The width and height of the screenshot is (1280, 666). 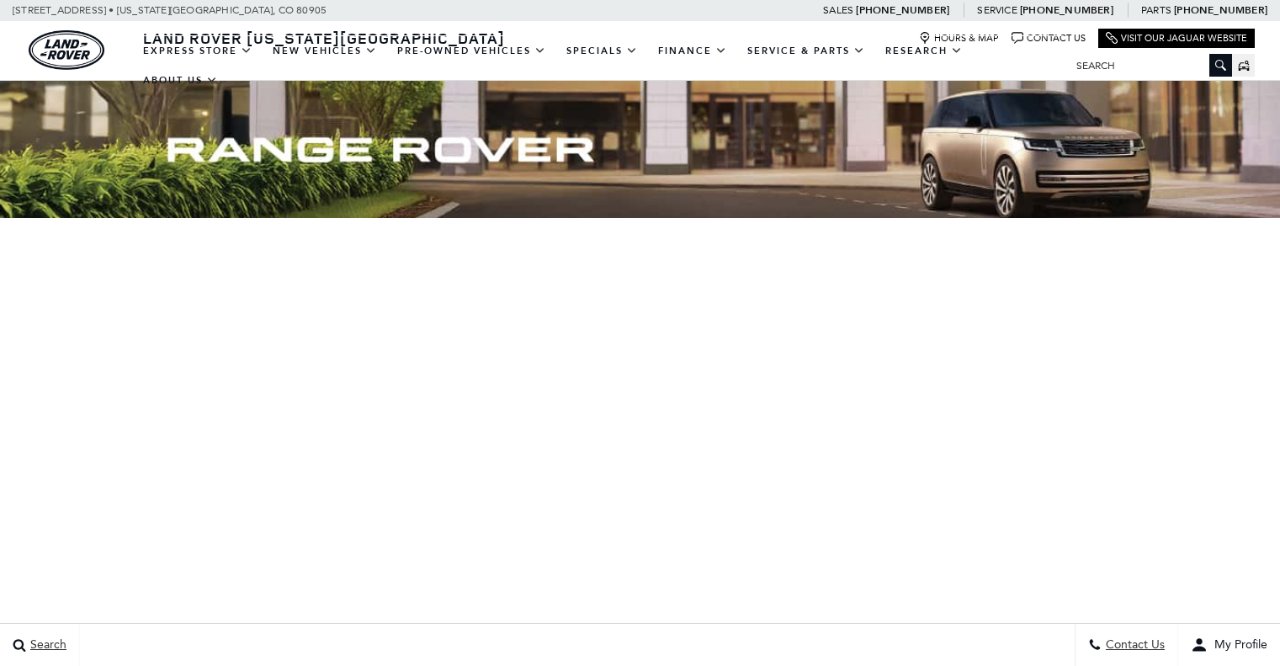 I want to click on a: Pre-Owned Vehicles, so click(x=471, y=50).